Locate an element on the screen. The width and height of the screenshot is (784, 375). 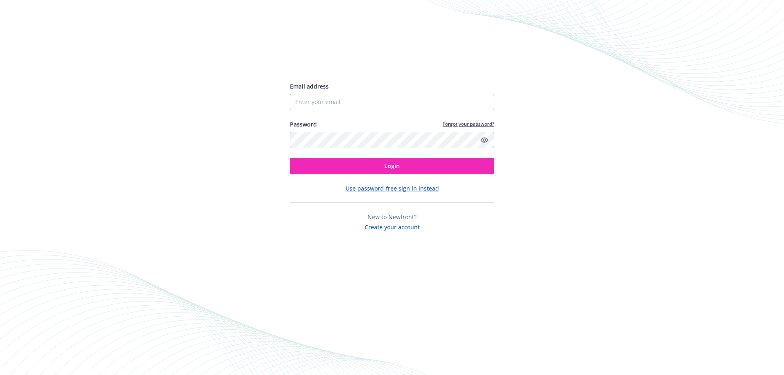
label: Password is located at coordinates (303, 124).